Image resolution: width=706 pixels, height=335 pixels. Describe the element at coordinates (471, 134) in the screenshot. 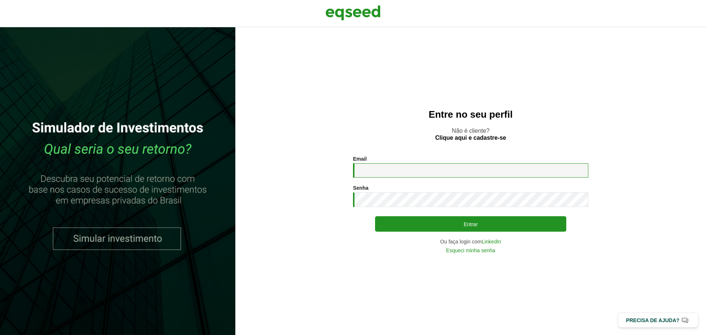

I see `p: Não é cliente?` at that location.